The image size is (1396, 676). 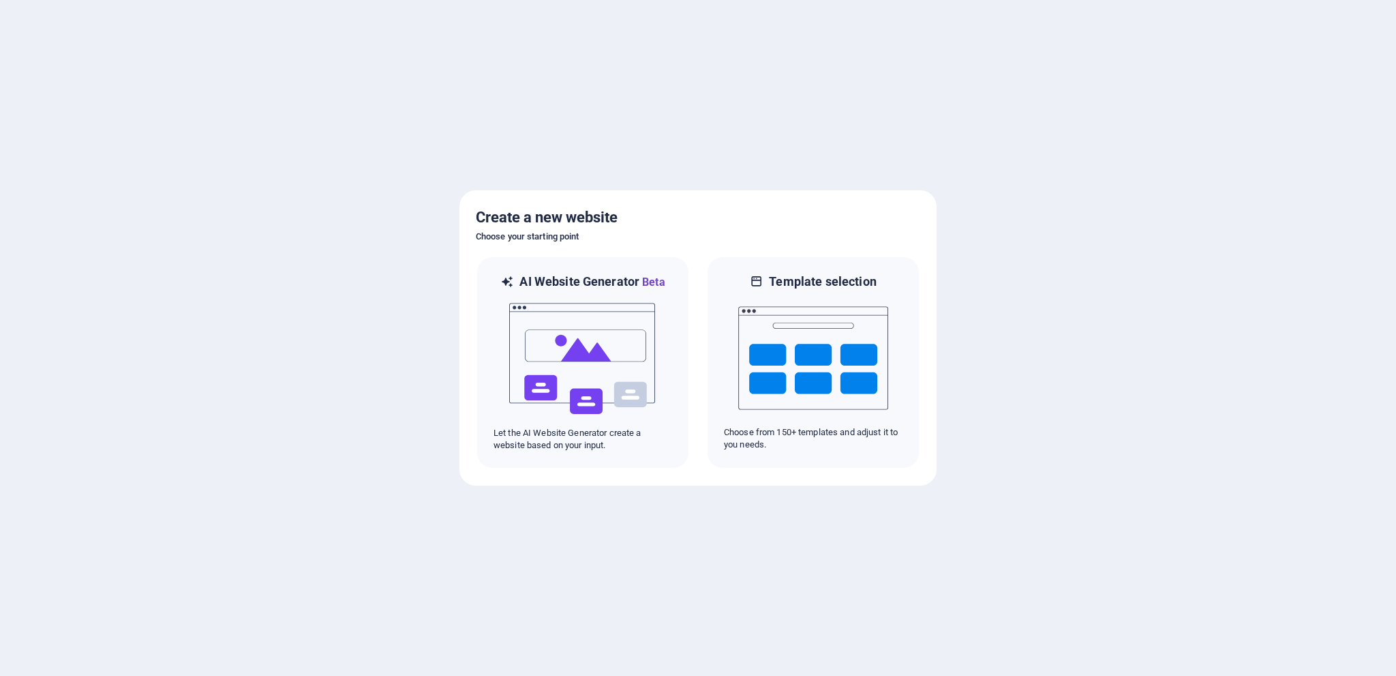 What do you see at coordinates (698, 217) in the screenshot?
I see `h5: Create a new website` at bounding box center [698, 217].